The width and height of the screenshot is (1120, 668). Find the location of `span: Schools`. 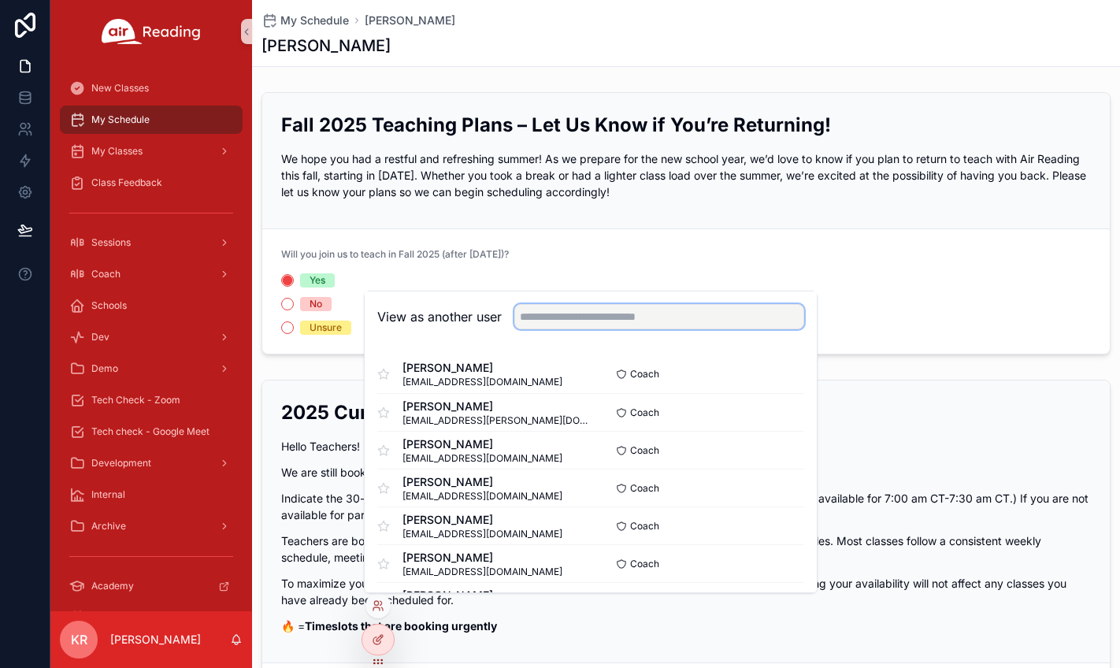

span: Schools is located at coordinates (109, 306).